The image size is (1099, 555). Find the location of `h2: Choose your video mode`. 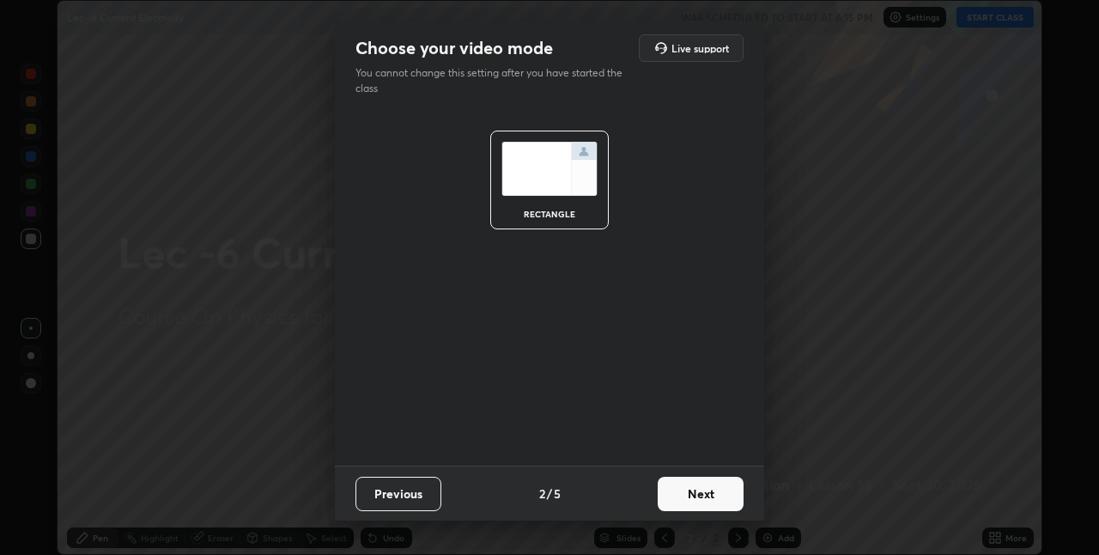

h2: Choose your video mode is located at coordinates (454, 48).